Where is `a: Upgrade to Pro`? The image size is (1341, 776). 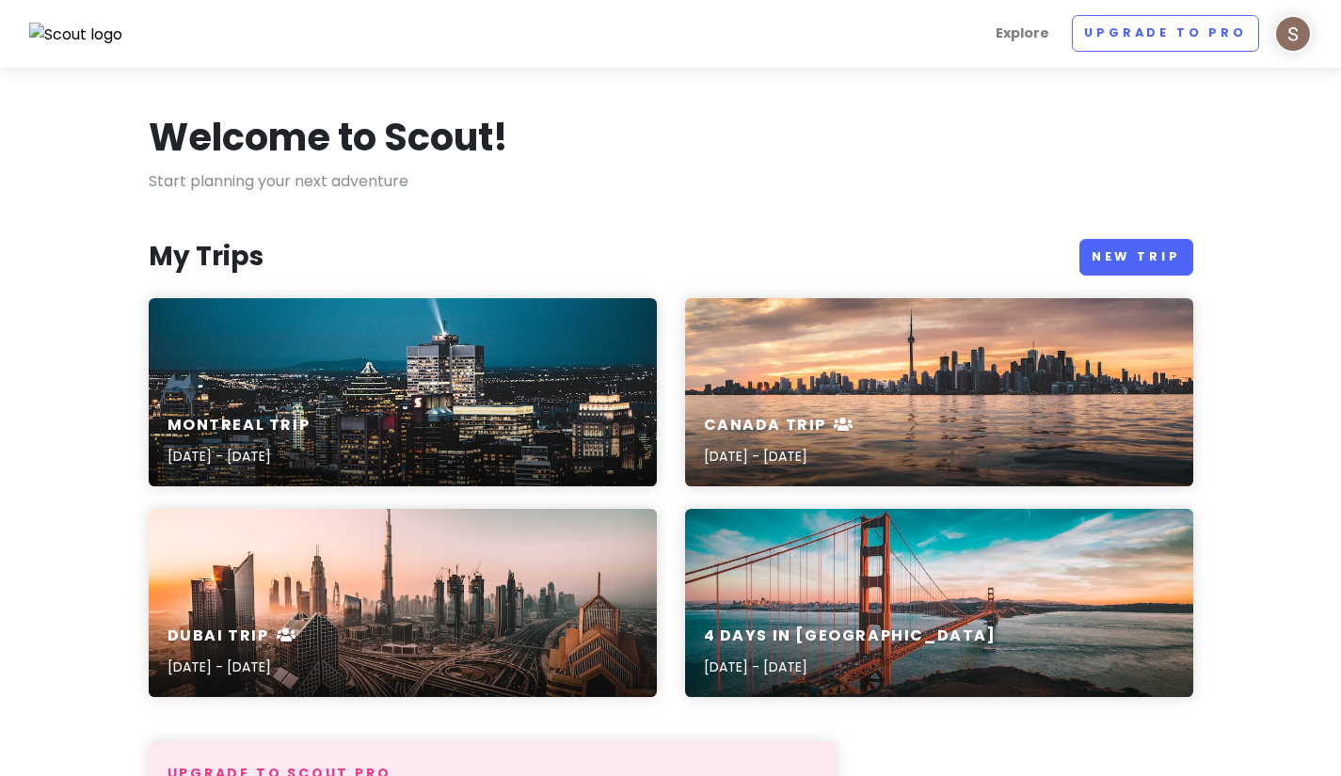
a: Upgrade to Pro is located at coordinates (1165, 33).